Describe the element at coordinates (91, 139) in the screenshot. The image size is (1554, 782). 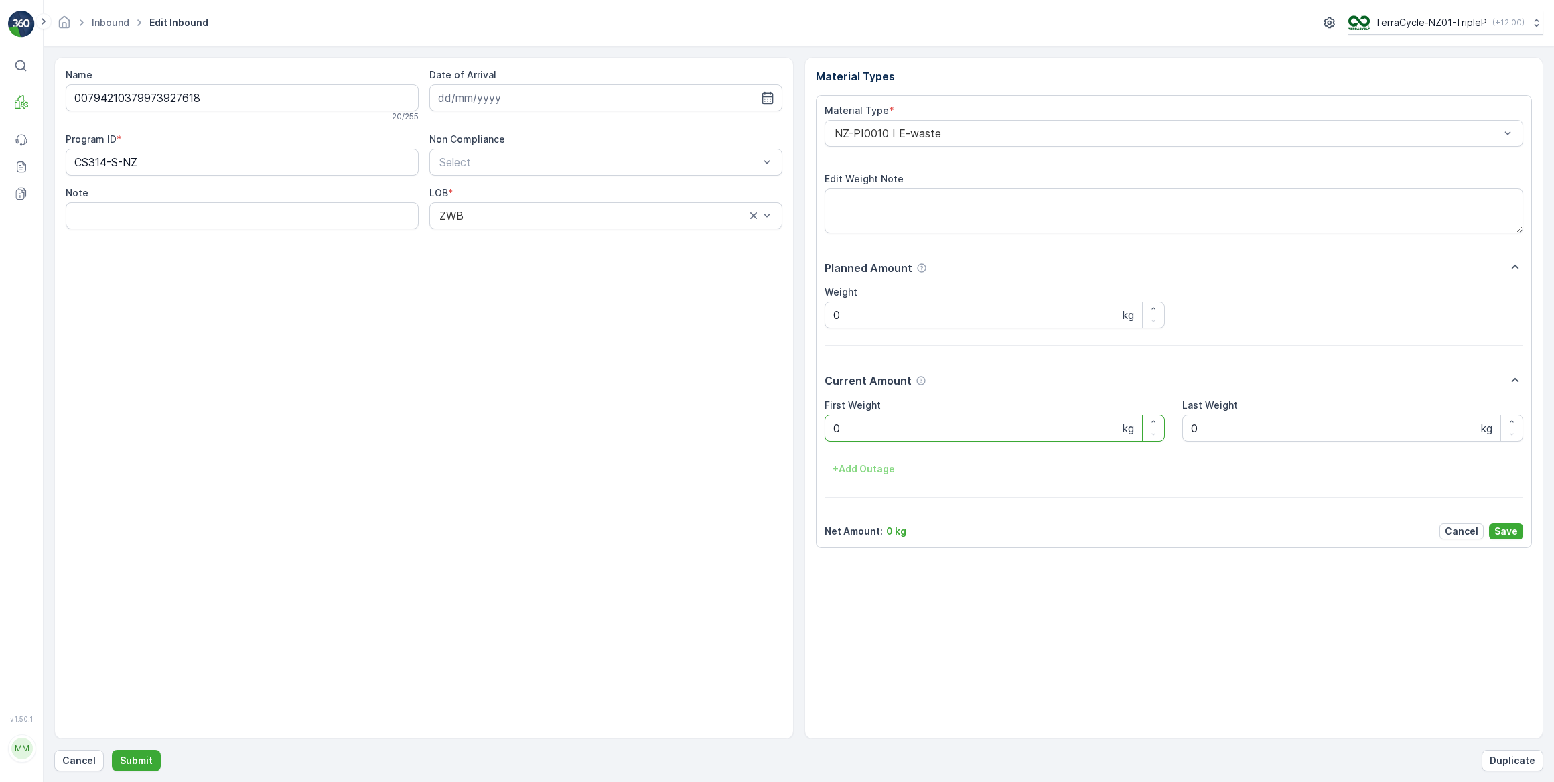
I see `label: Program ID` at that location.